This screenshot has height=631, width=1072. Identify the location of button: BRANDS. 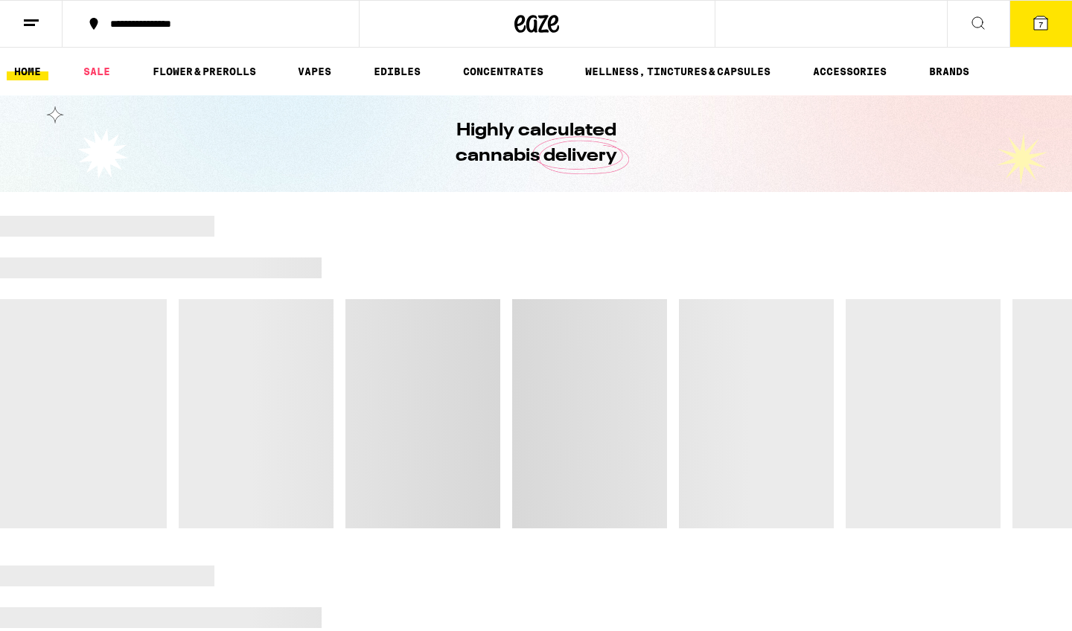
(949, 71).